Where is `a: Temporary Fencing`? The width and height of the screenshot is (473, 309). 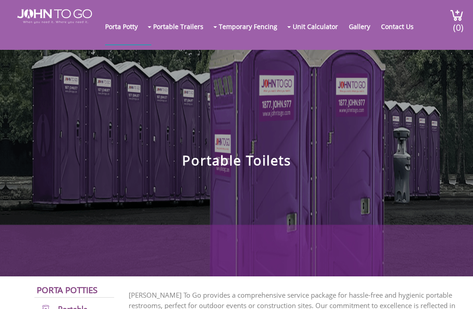
a: Temporary Fencing is located at coordinates (252, 26).